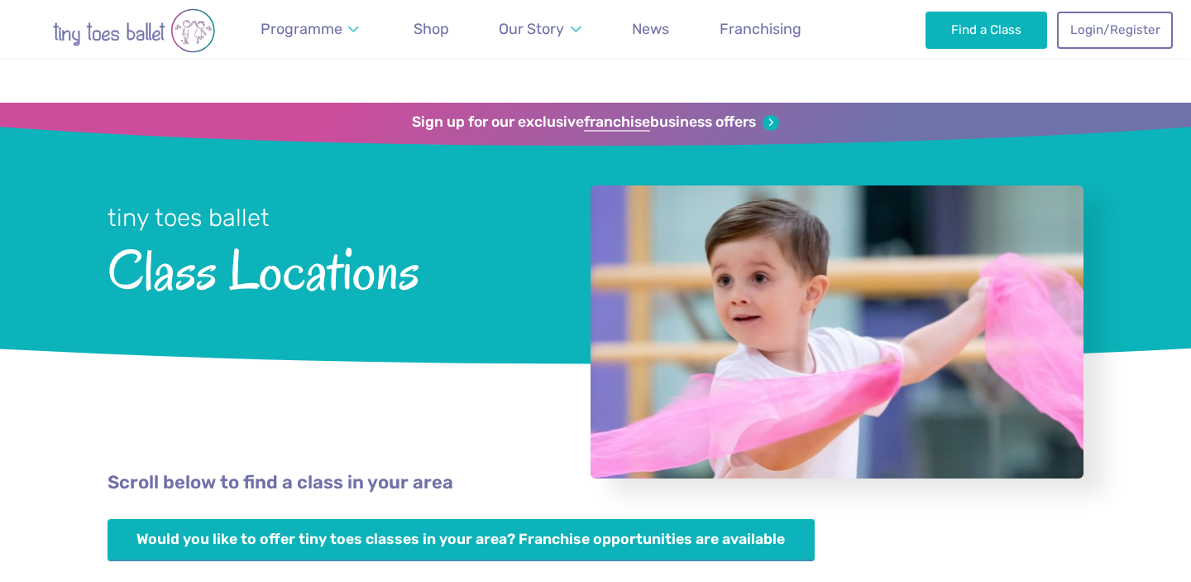 This screenshot has height=582, width=1191. What do you see at coordinates (189, 218) in the screenshot?
I see `small: tiny toes ballet` at bounding box center [189, 218].